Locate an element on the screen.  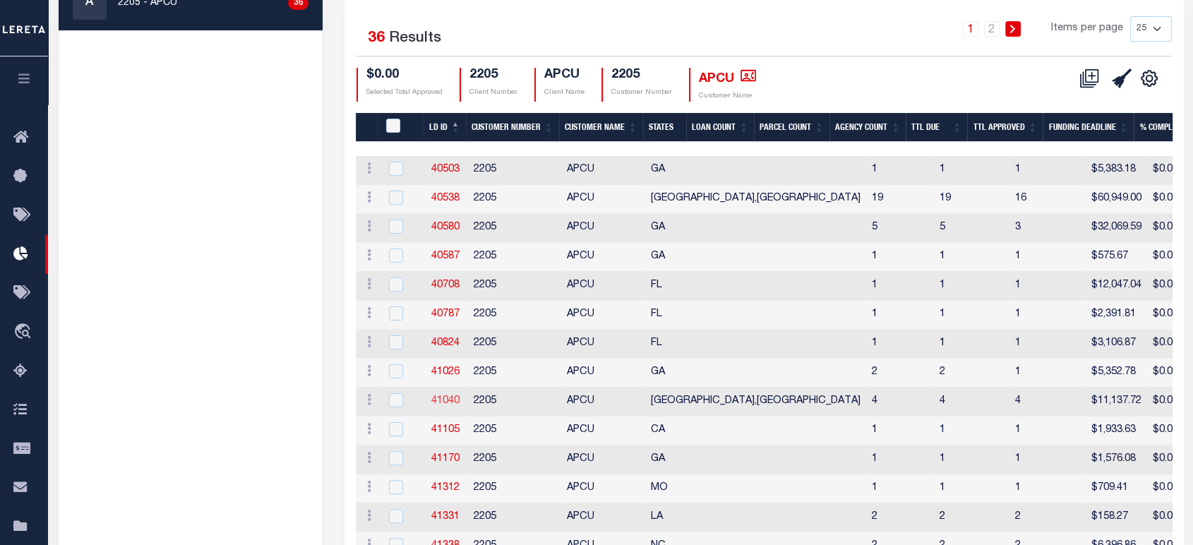
a: 41331 is located at coordinates (446, 517).